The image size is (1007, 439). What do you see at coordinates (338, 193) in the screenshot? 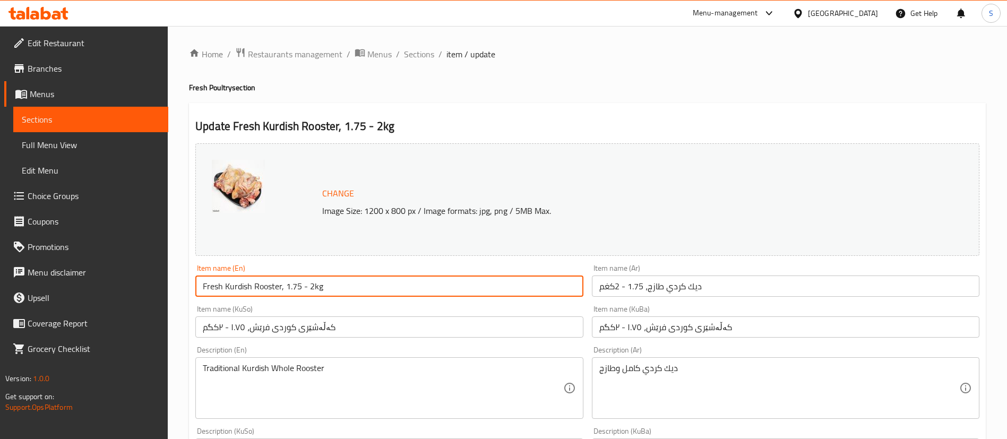
I see `button: Change` at bounding box center [338, 193].